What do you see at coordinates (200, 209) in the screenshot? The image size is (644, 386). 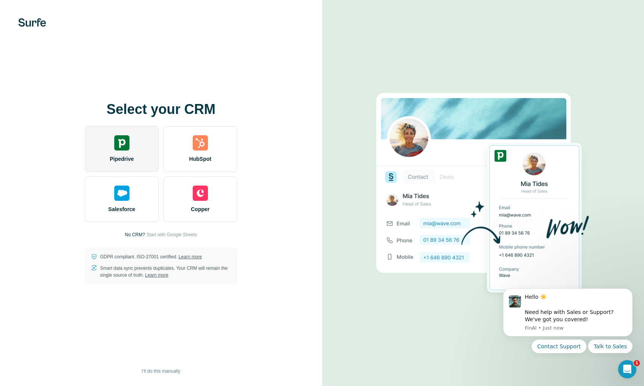 I see `span: Copper` at bounding box center [200, 209].